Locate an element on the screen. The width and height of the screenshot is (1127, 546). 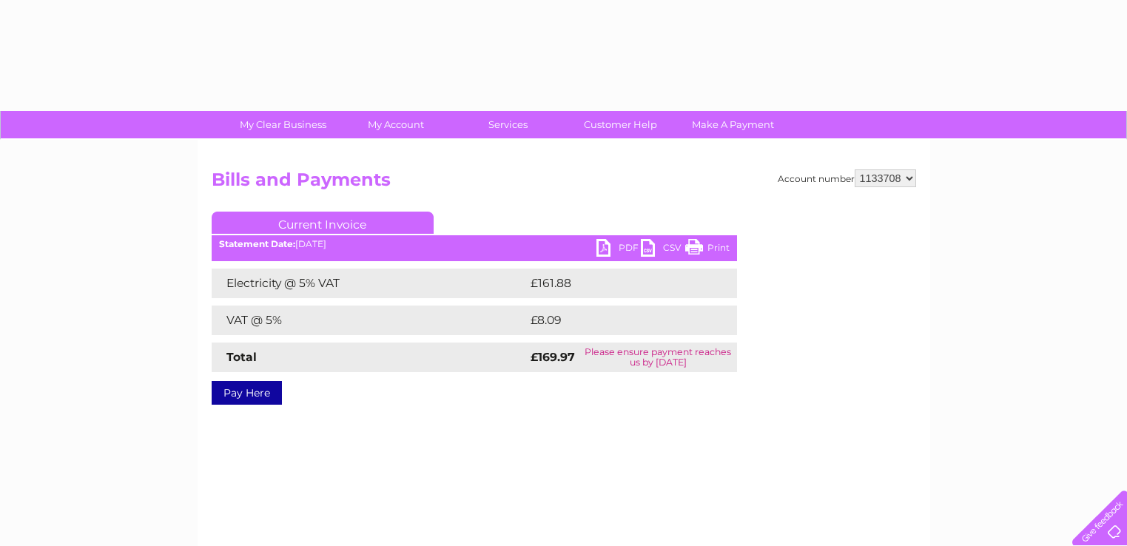
strong: £169.97 is located at coordinates (553, 357).